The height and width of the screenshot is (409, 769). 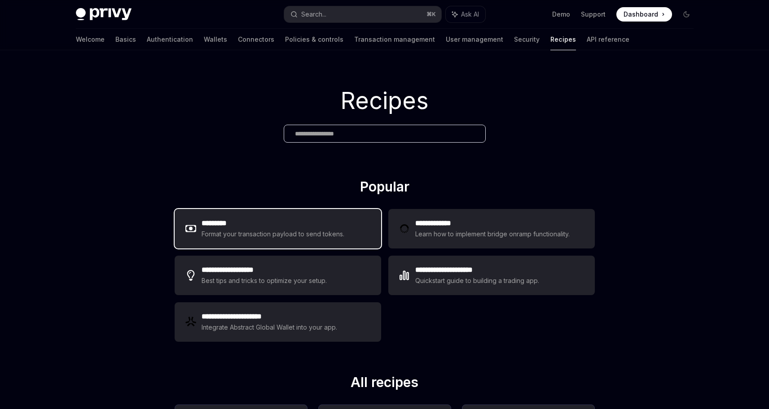 What do you see at coordinates (608, 39) in the screenshot?
I see `a: API reference` at bounding box center [608, 39].